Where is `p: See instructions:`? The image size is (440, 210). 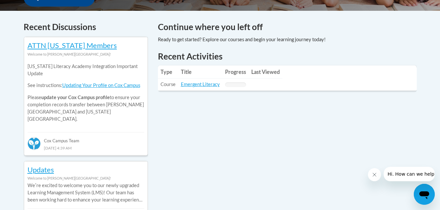 p: See instructions: is located at coordinates (86, 85).